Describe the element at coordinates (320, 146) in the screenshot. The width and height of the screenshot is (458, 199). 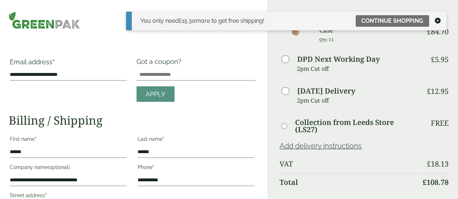
I see `a: Add delivery instructions` at that location.